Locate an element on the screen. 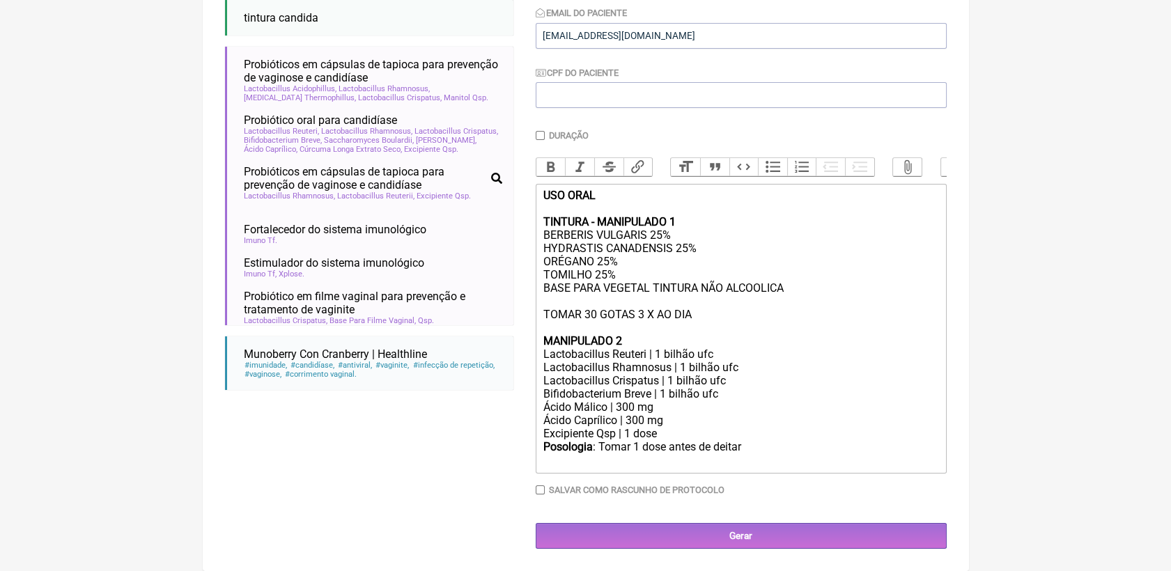 This screenshot has width=1171, height=571. div: Bifidobacterium Breve | 1 bilhão ufc is located at coordinates (740, 393).